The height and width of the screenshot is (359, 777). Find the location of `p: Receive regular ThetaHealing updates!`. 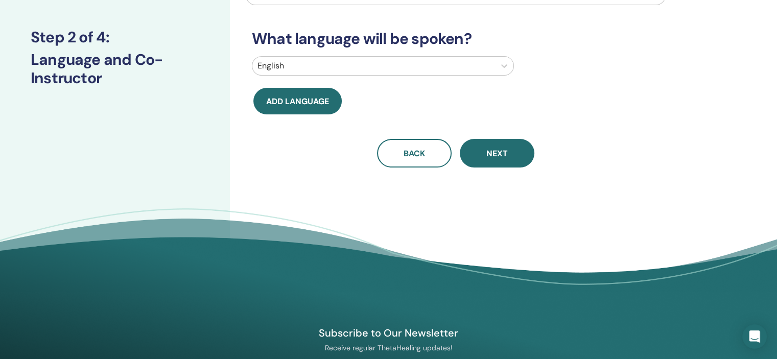

p: Receive regular ThetaHealing updates! is located at coordinates (389, 348).